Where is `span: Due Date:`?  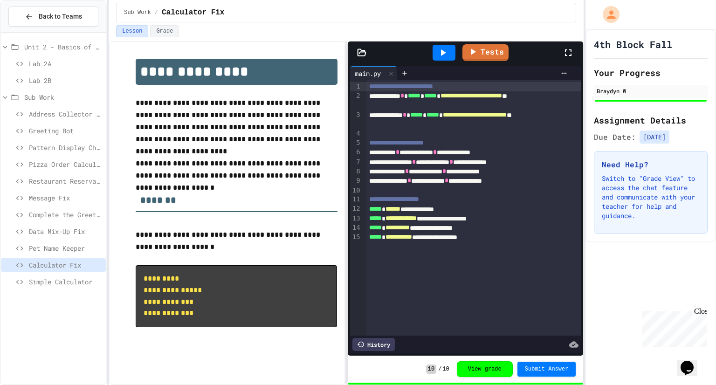 span: Due Date: is located at coordinates (615, 137).